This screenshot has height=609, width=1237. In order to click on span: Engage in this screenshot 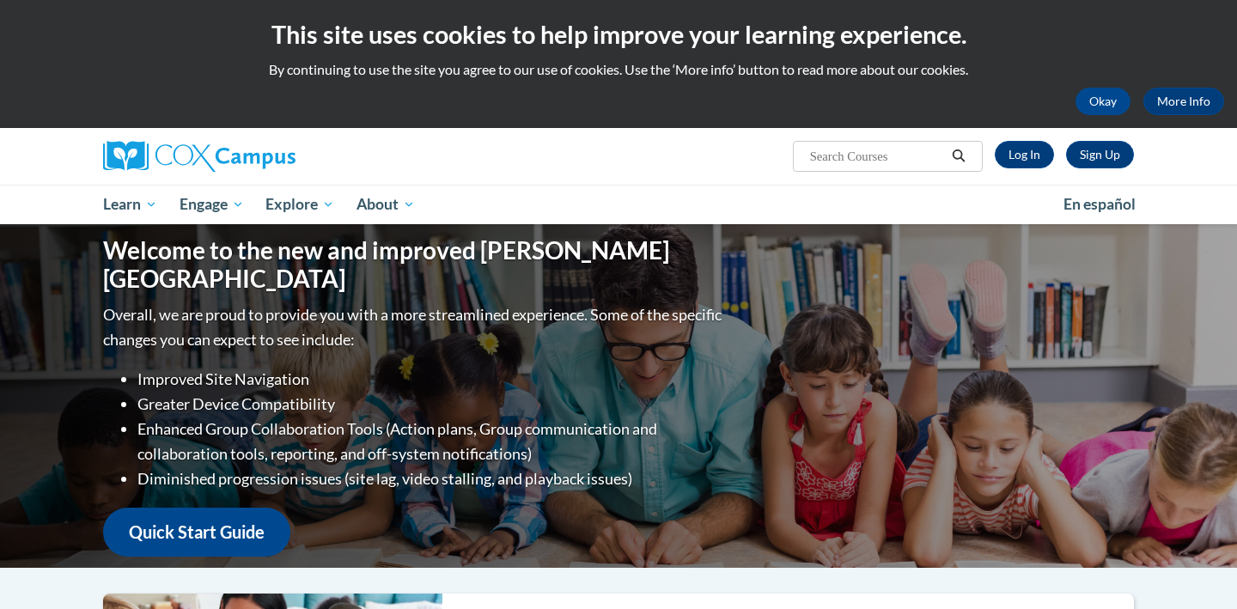, I will do `click(211, 205)`.